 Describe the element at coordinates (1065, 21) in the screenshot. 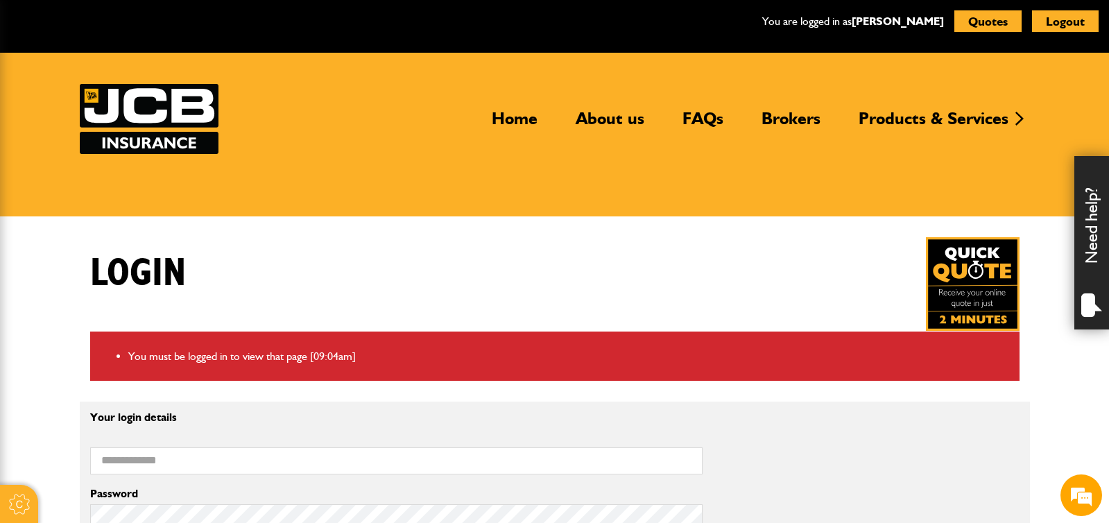

I see `button: Logout` at that location.